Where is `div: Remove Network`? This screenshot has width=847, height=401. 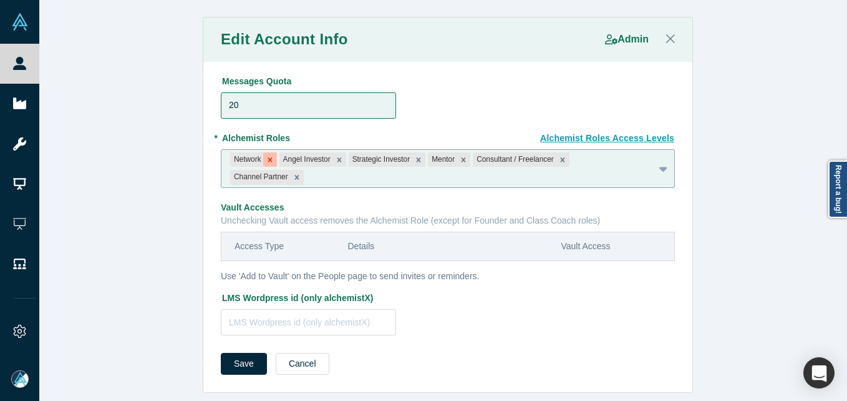
div: Remove Network is located at coordinates (270, 160).